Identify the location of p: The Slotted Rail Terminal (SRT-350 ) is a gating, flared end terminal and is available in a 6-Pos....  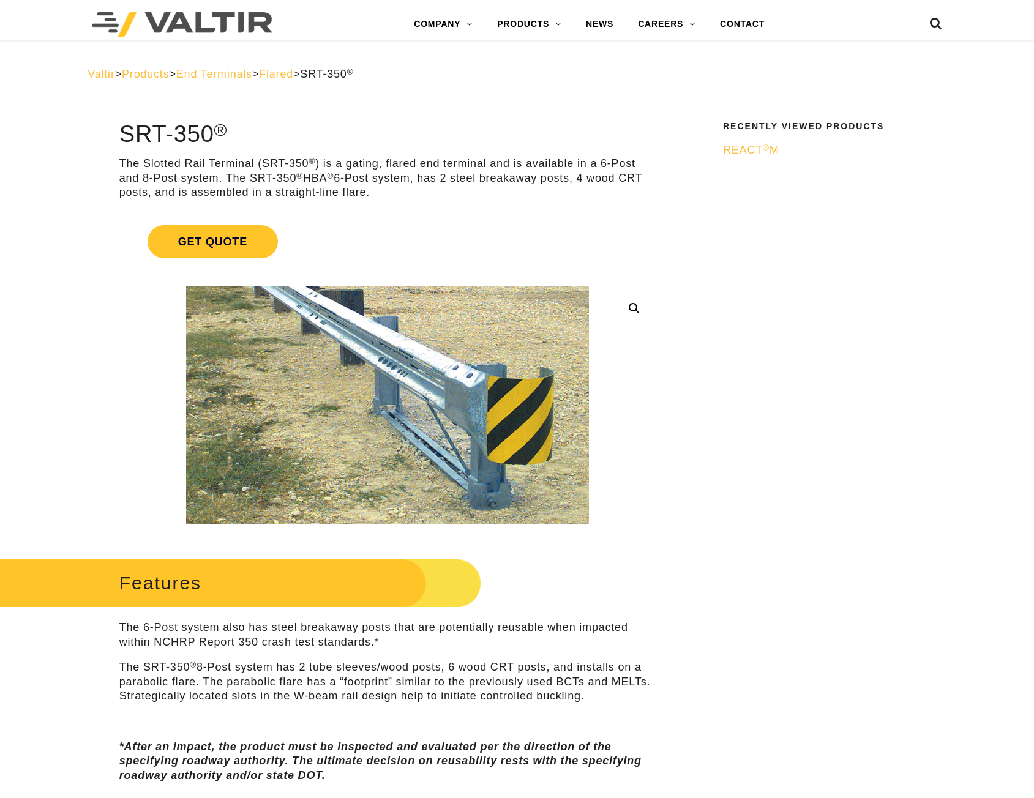
(388, 178).